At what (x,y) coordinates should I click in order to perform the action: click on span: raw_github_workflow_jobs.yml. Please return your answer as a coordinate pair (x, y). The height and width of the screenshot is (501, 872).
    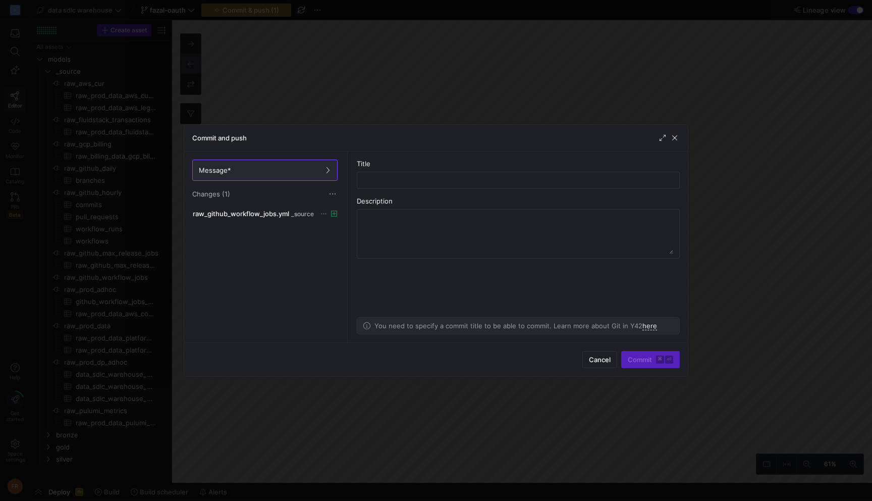
    Looking at the image, I should click on (241, 214).